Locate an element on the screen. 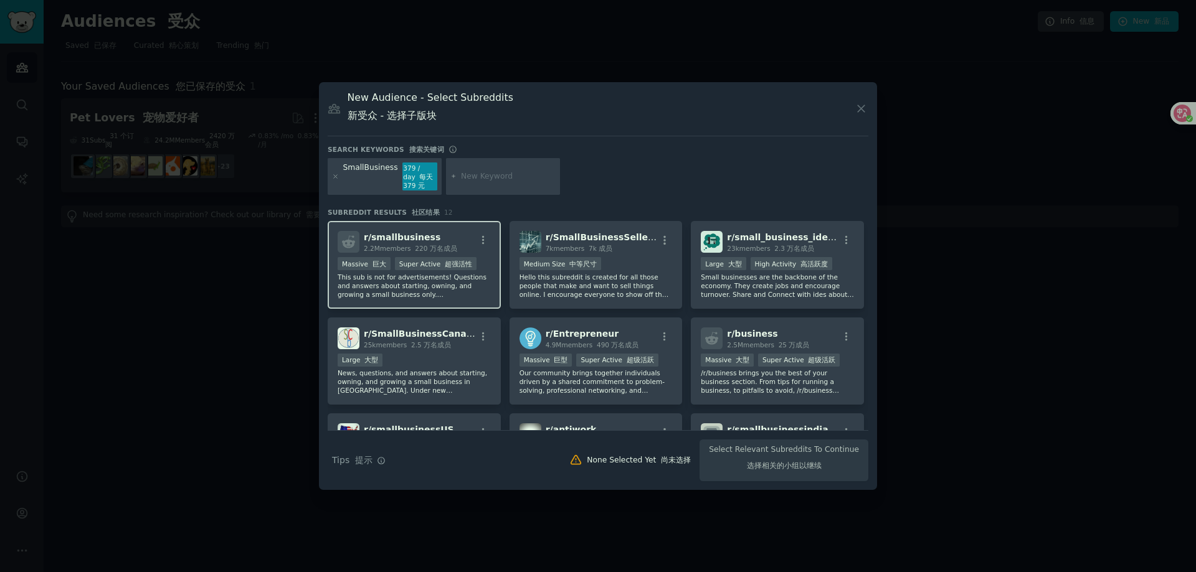 This screenshot has height=572, width=1196. font: 超强活性 is located at coordinates (458, 264).